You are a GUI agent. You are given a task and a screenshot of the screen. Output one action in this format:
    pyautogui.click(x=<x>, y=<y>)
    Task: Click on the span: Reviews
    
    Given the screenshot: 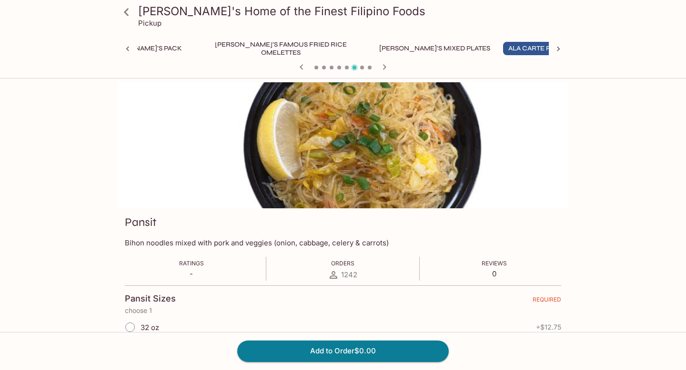 What is the action you would take?
    pyautogui.click(x=494, y=263)
    